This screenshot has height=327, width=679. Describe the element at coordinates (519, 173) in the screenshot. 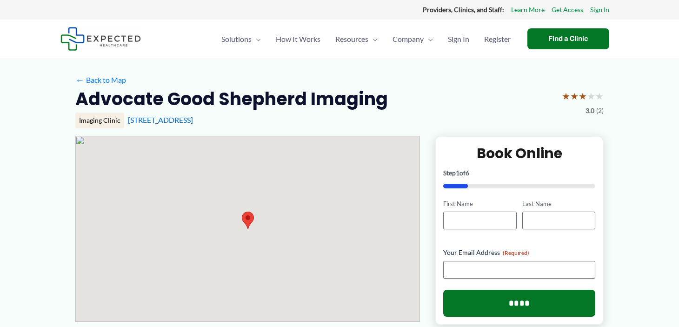

I see `p: Step of` at that location.